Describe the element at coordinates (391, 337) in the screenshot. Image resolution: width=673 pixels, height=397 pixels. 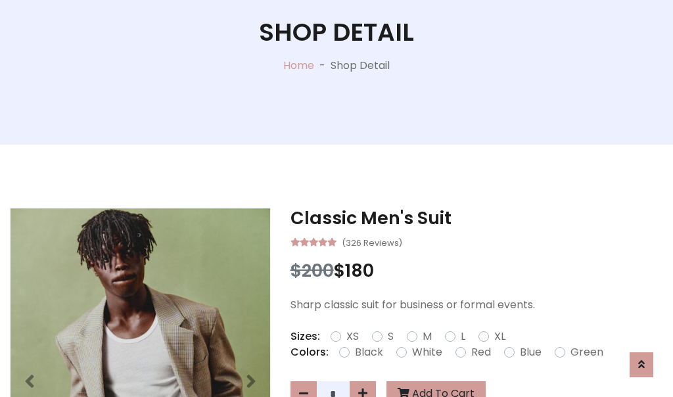
I see `label: S` at that location.